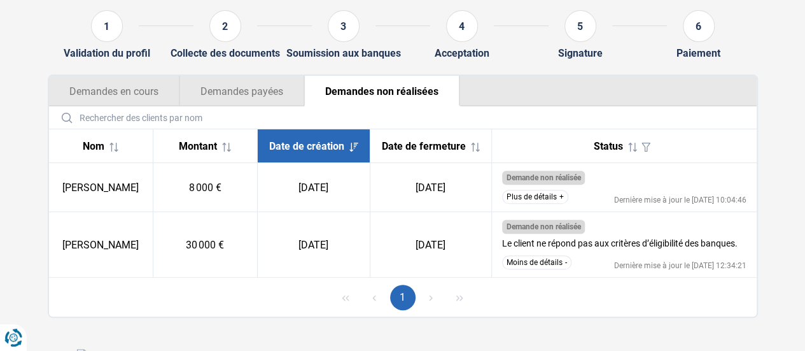 The image size is (805, 351). I want to click on td: 8 000 €, so click(205, 187).